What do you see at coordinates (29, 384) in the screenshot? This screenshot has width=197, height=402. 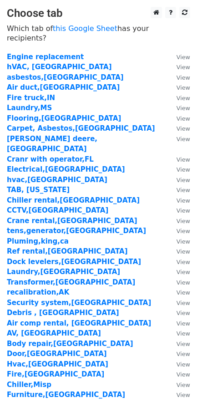 I see `strong: Chiller,Misp` at bounding box center [29, 384].